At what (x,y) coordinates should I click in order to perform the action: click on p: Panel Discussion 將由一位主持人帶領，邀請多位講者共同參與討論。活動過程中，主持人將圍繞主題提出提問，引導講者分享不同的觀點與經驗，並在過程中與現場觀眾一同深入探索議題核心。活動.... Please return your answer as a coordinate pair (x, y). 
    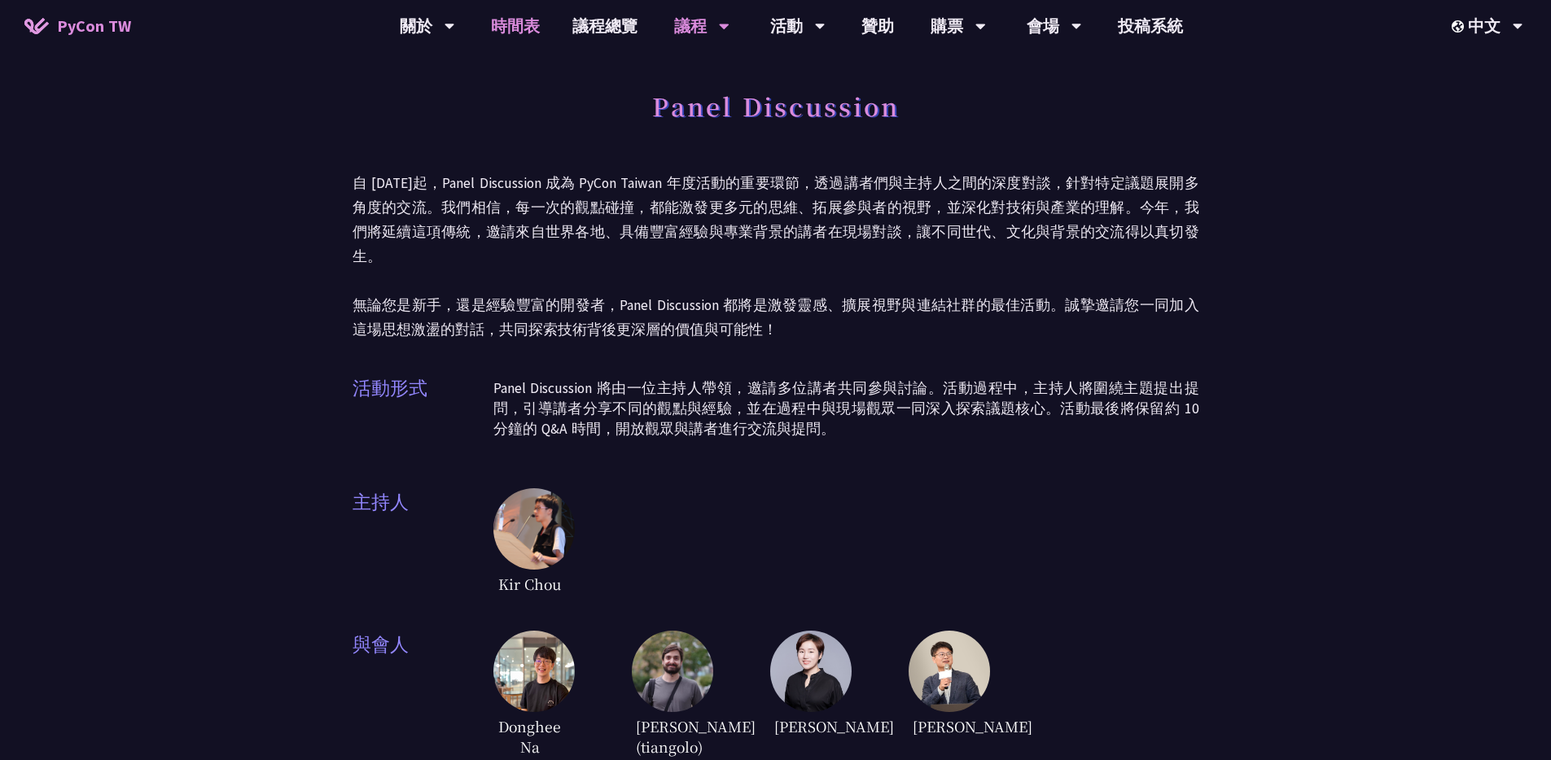
    Looking at the image, I should click on (846, 409).